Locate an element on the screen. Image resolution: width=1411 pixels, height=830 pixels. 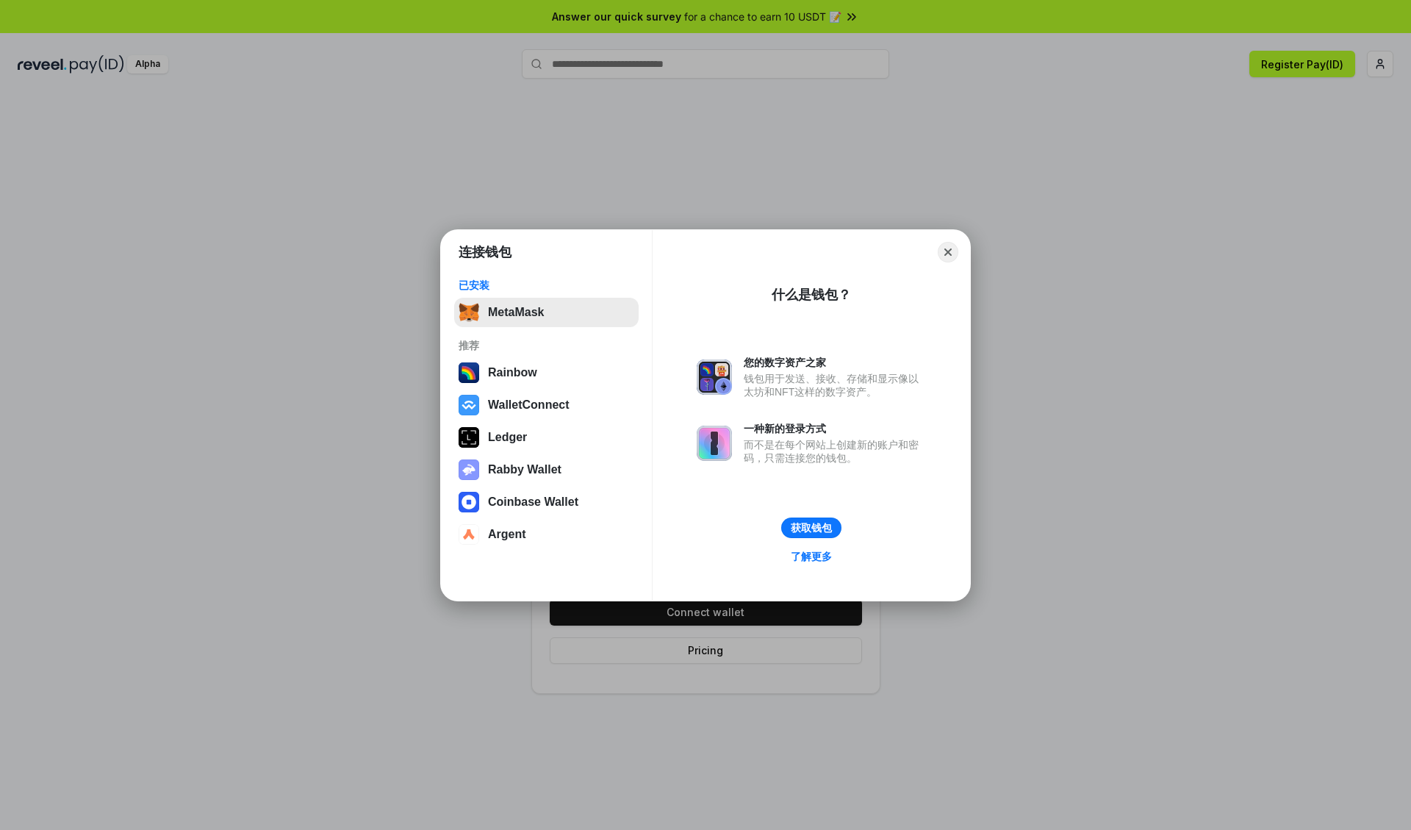
button: WalletConnect is located at coordinates (546, 405).